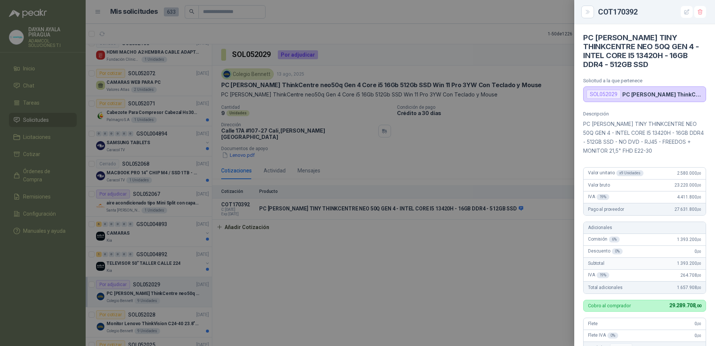  What do you see at coordinates (588, 12) in the screenshot?
I see `button: Close` at bounding box center [588, 12].